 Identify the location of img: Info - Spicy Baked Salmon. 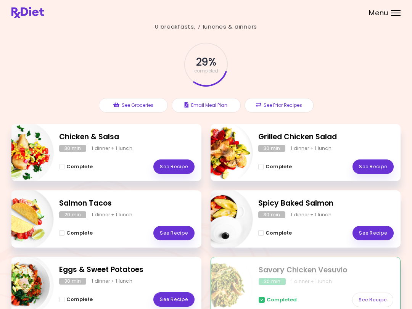
(221, 219).